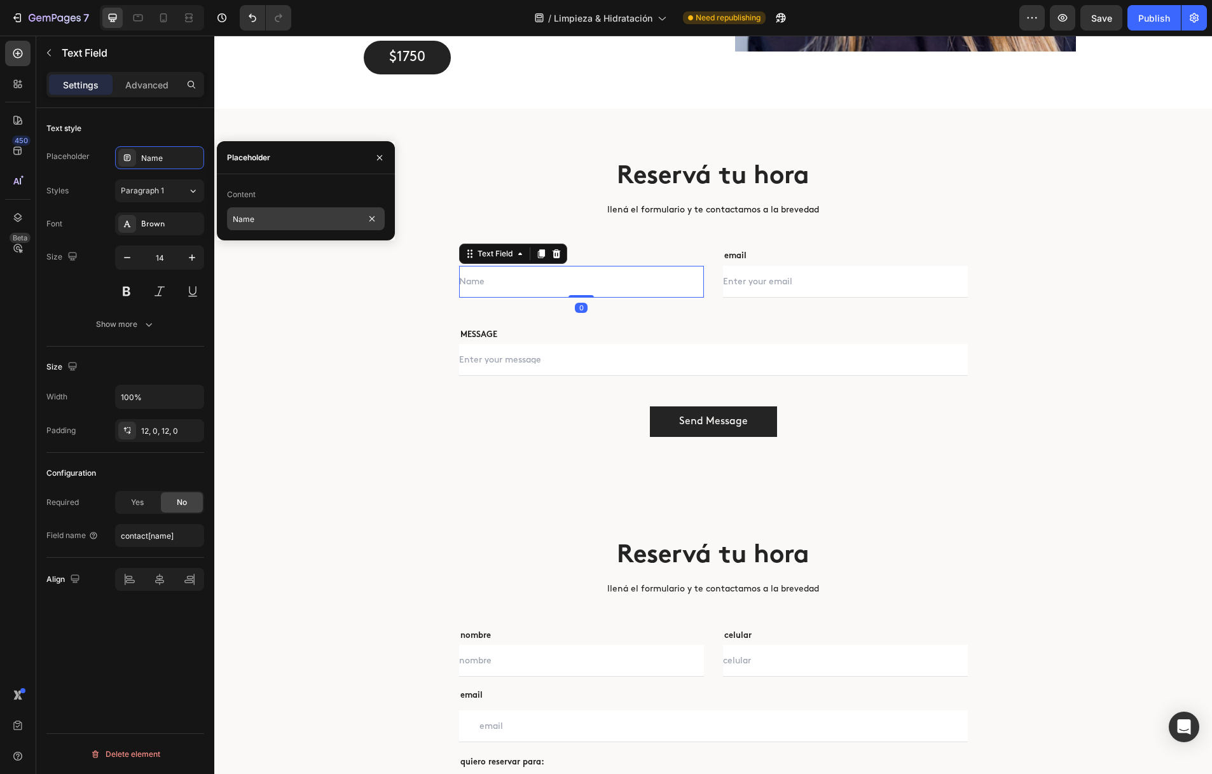 The image size is (1212, 774). Describe the element at coordinates (603, 18) in the screenshot. I see `span: Limpieza & Hidratación` at that location.